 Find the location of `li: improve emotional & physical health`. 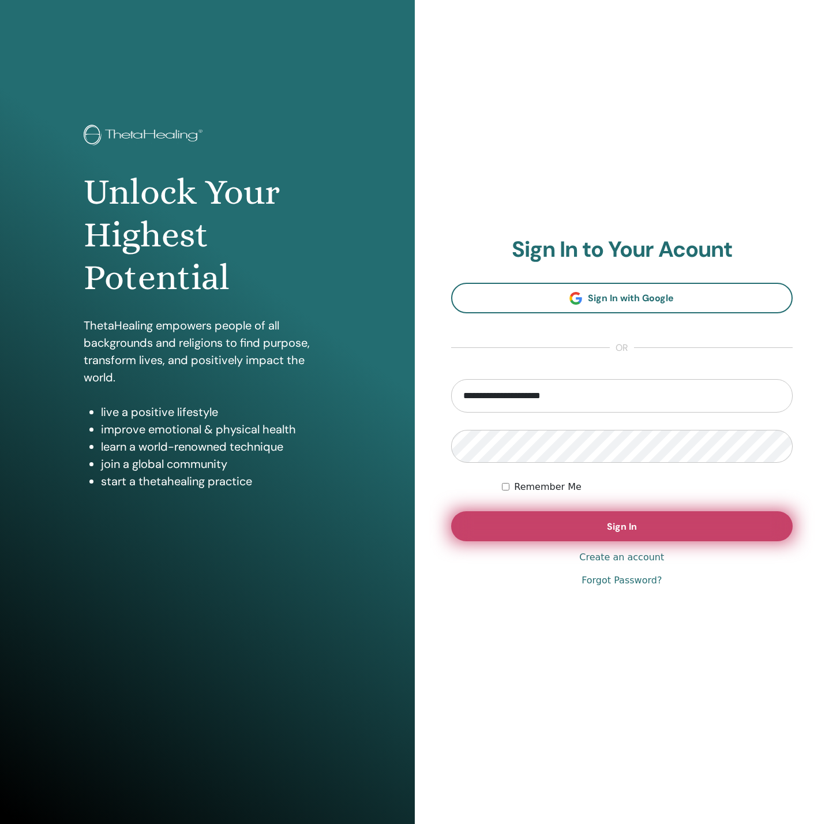

li: improve emotional & physical health is located at coordinates (216, 429).